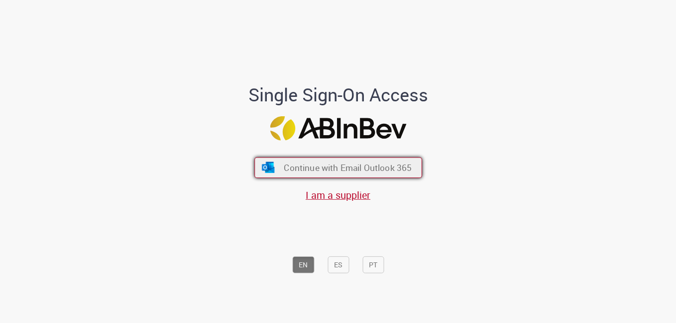  I want to click on img: Logo ABInBev, so click(338, 128).